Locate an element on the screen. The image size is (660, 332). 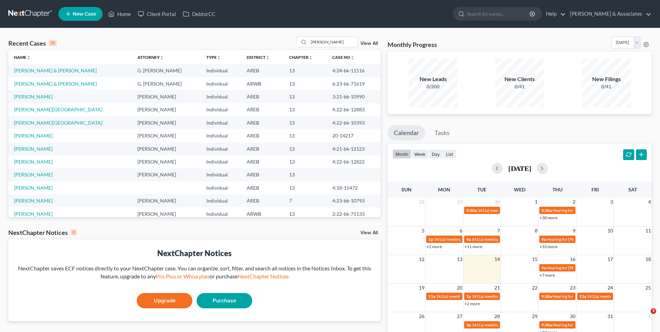
div: NextChapter Notices is located at coordinates (195, 253).